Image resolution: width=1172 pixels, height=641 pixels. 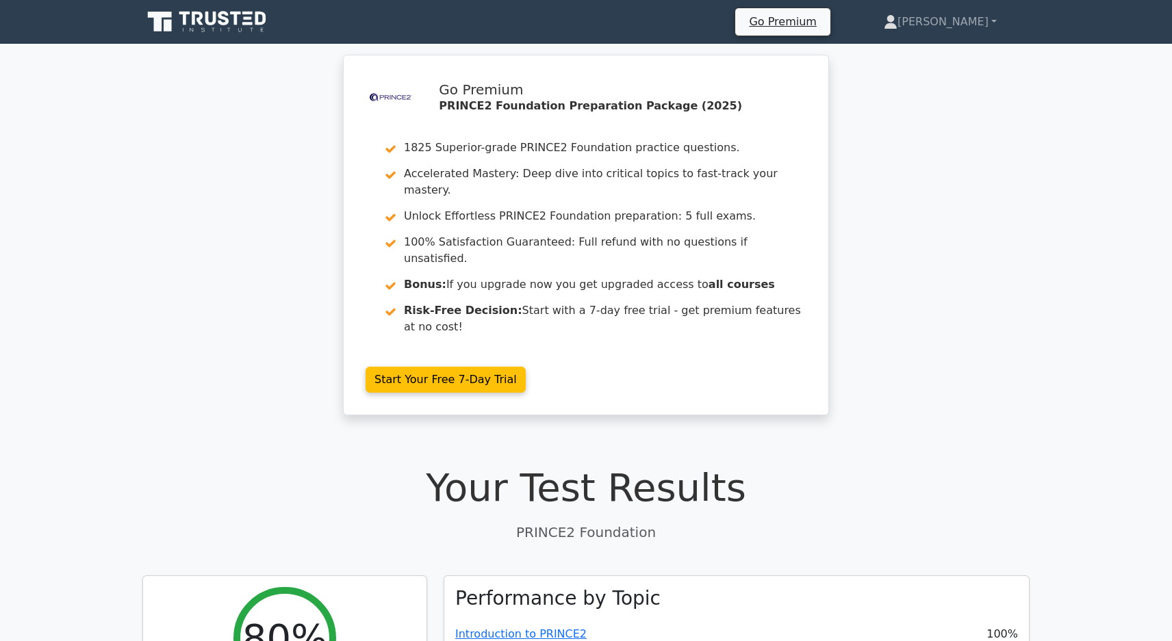 What do you see at coordinates (782, 21) in the screenshot?
I see `a: Go Premium` at bounding box center [782, 21].